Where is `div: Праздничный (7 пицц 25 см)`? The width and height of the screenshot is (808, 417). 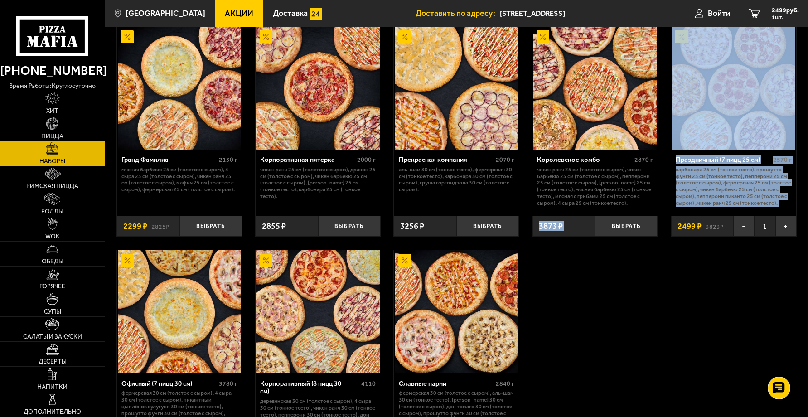
div: Праздничный (7 пицц 25 см) is located at coordinates (724, 160).